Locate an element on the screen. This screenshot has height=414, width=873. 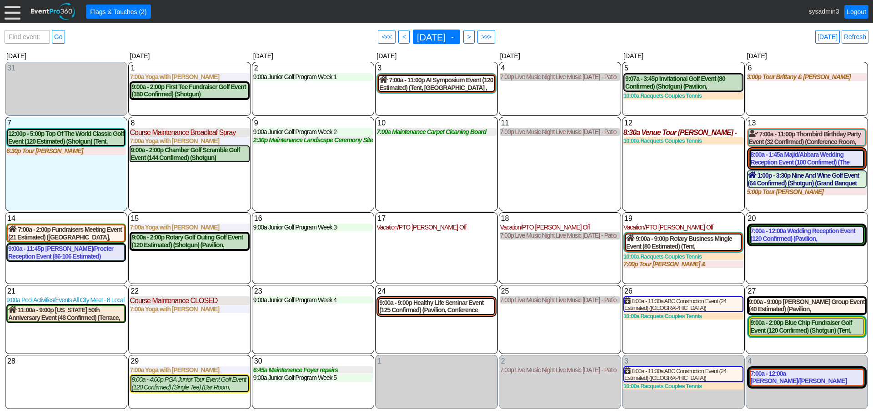
div: 9:00a - 9:00p Healthy Life Seminar Event (125 Confirmed) (Pavilion, Conference Room, [GEOGRAPHIC_... is located at coordinates (436, 307).